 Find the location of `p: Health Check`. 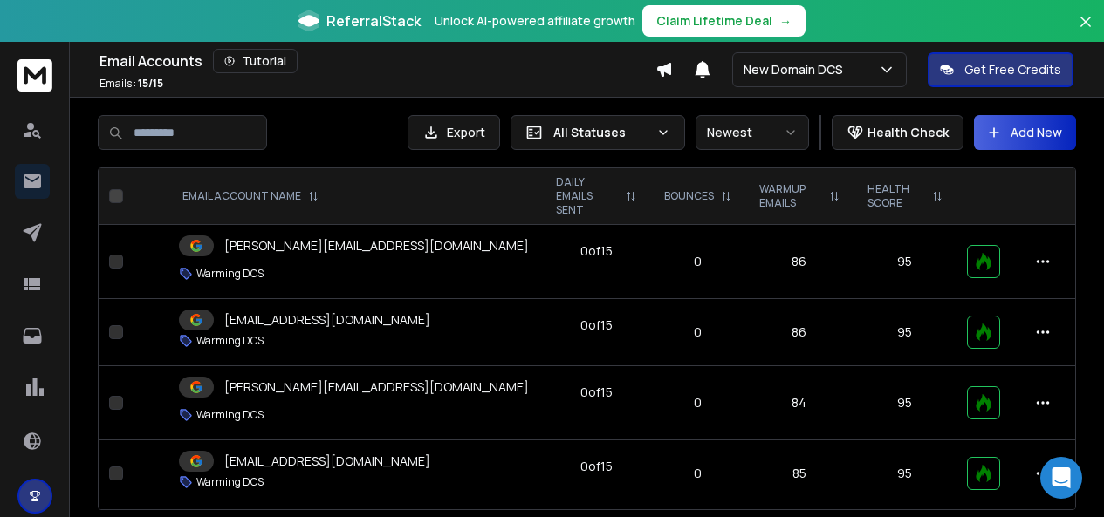

p: Health Check is located at coordinates (908, 133).